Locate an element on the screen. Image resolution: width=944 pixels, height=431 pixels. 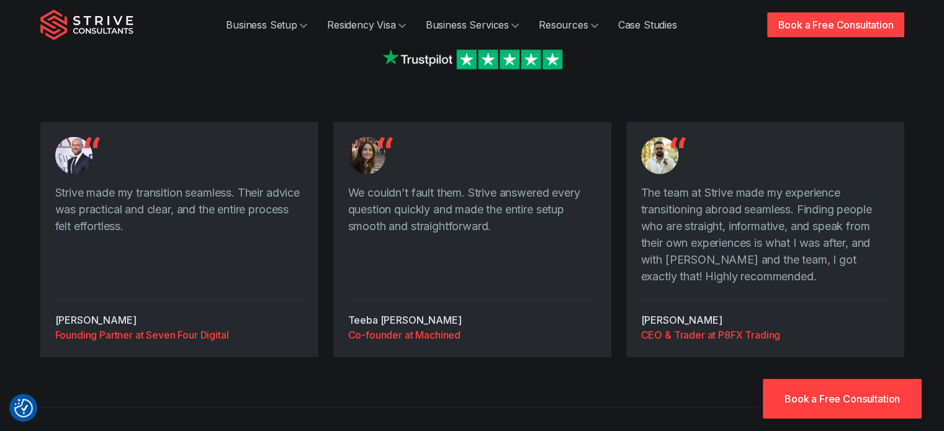
a: Strive Consultants is located at coordinates (87, 25).